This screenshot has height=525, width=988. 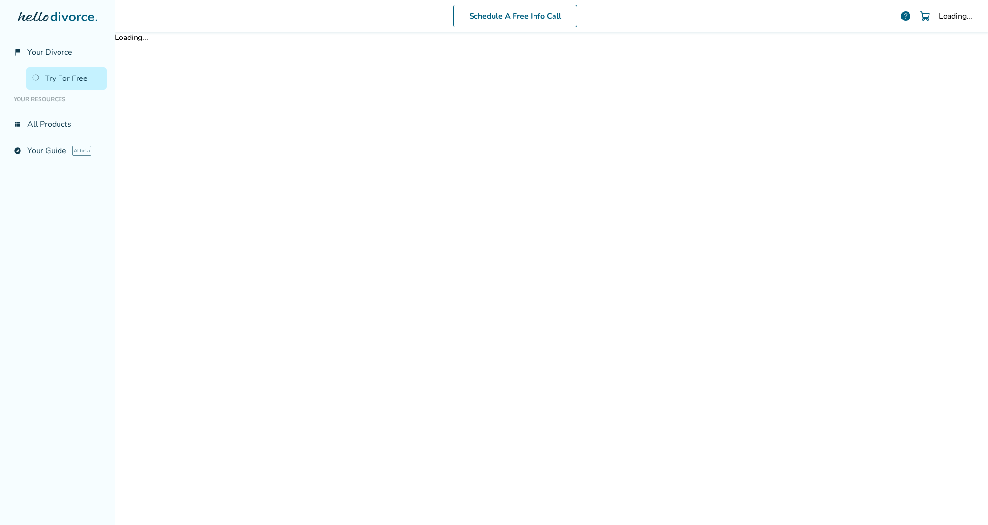 What do you see at coordinates (18, 124) in the screenshot?
I see `span: view_list` at bounding box center [18, 124].